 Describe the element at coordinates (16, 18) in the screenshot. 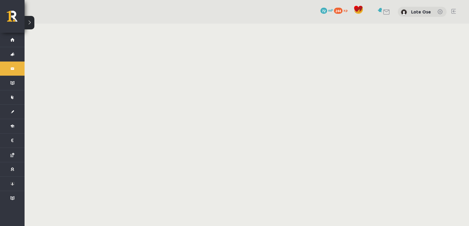

I see `a: Rīgas 1. Tālmācības vidusskola` at that location.